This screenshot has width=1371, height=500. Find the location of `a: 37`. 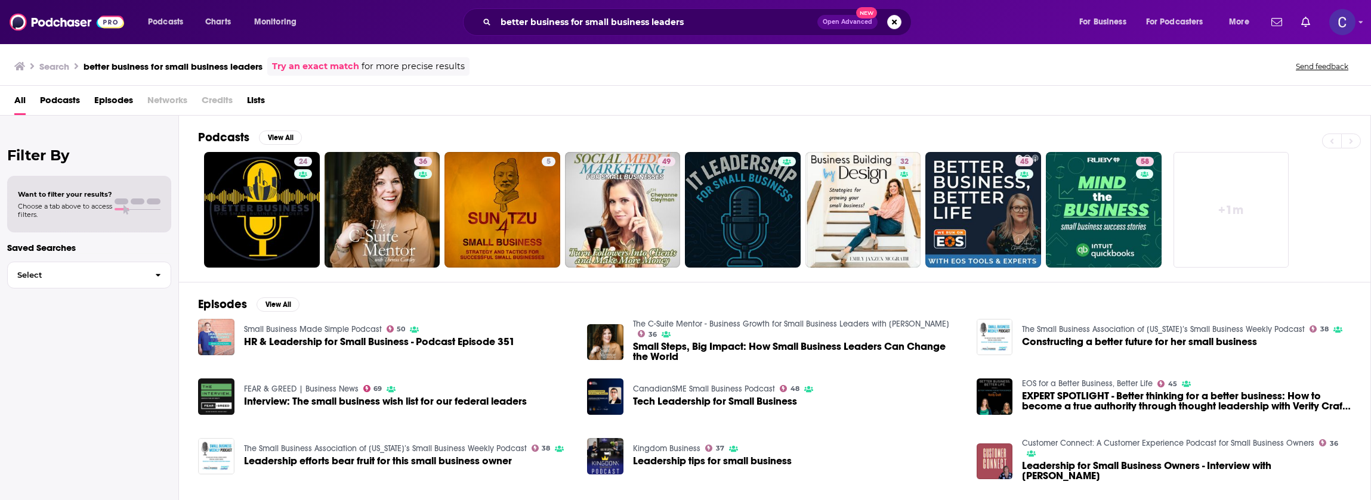

a: 37 is located at coordinates (715, 449).